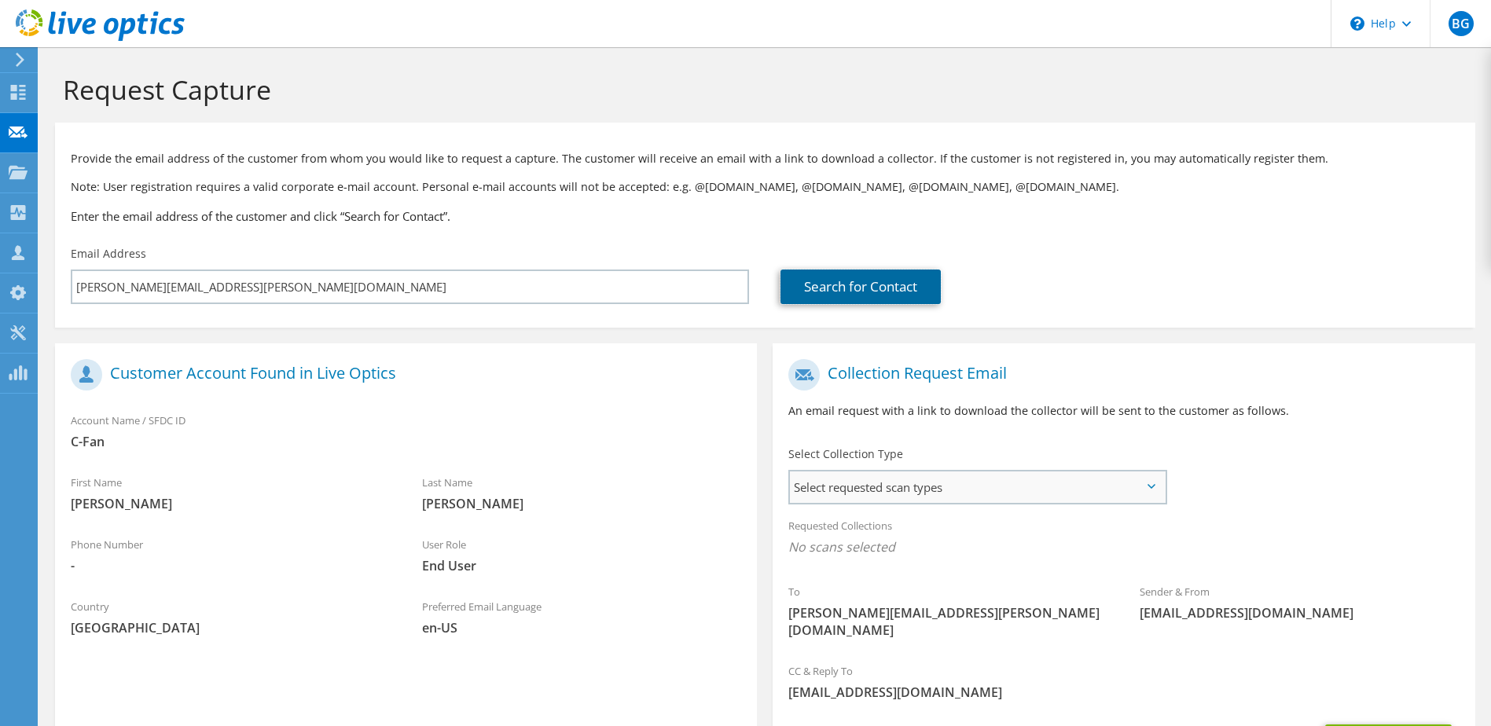  Describe the element at coordinates (582, 493) in the screenshot. I see `div: Last Name` at that location.